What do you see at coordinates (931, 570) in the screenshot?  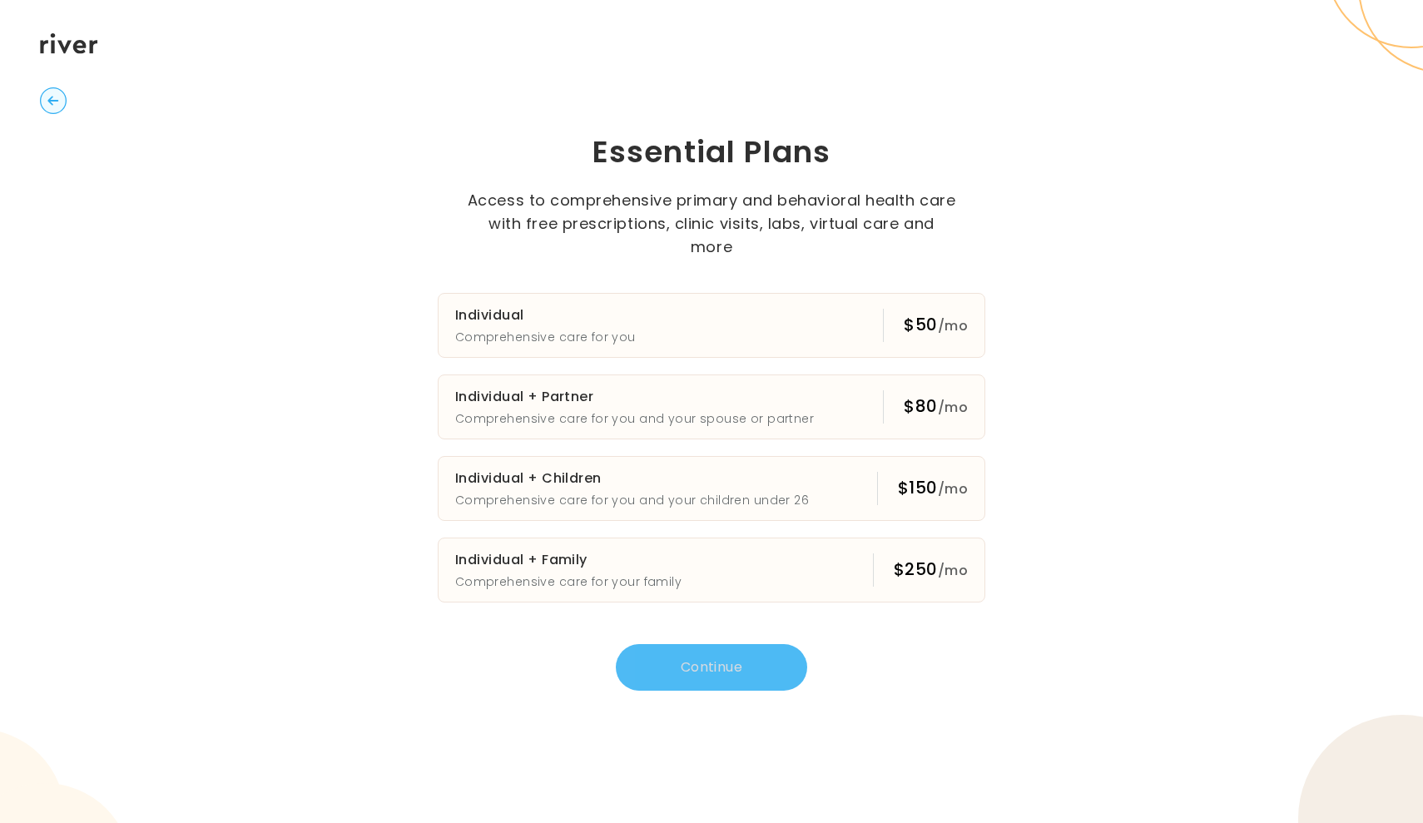 I see `div: $250` at bounding box center [931, 570].